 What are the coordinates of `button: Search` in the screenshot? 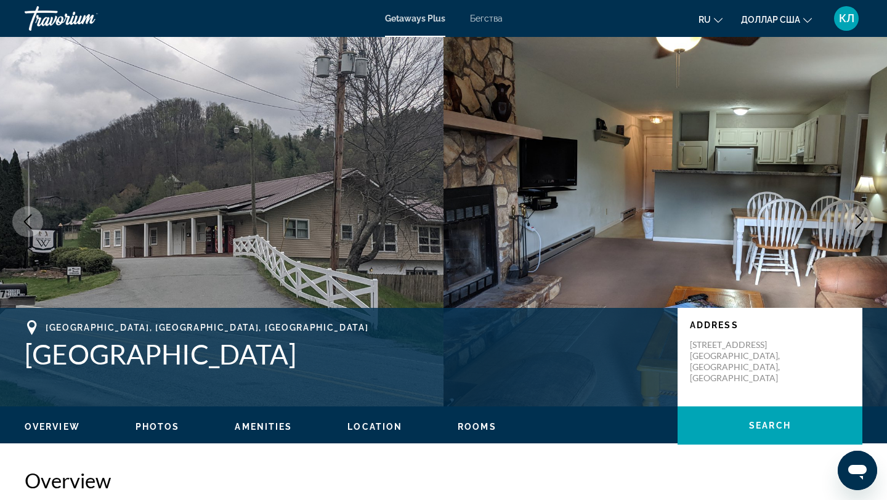 It's located at (770, 426).